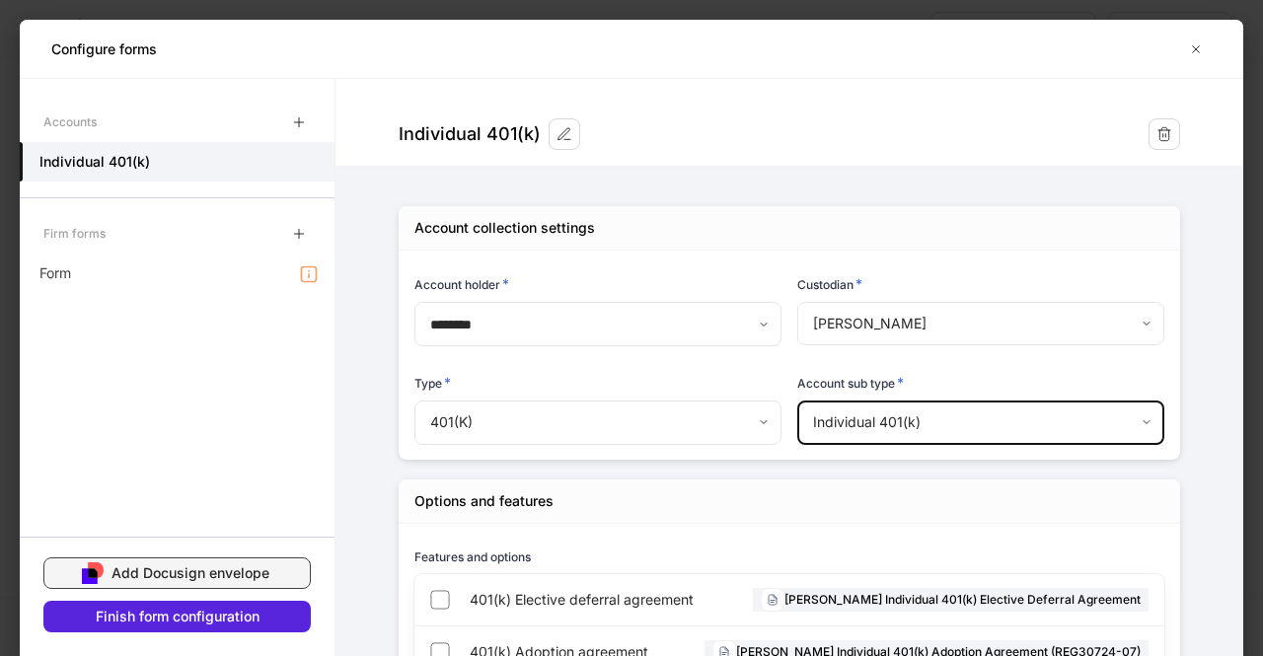 Image resolution: width=1263 pixels, height=656 pixels. Describe the element at coordinates (484, 501) in the screenshot. I see `div: Options and features` at that location.